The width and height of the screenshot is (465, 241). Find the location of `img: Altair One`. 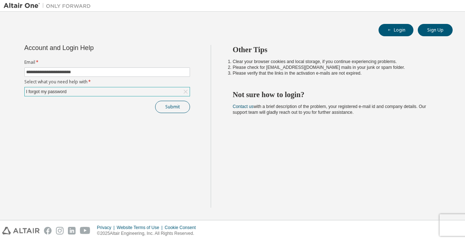

img: Altair One is located at coordinates (49, 6).